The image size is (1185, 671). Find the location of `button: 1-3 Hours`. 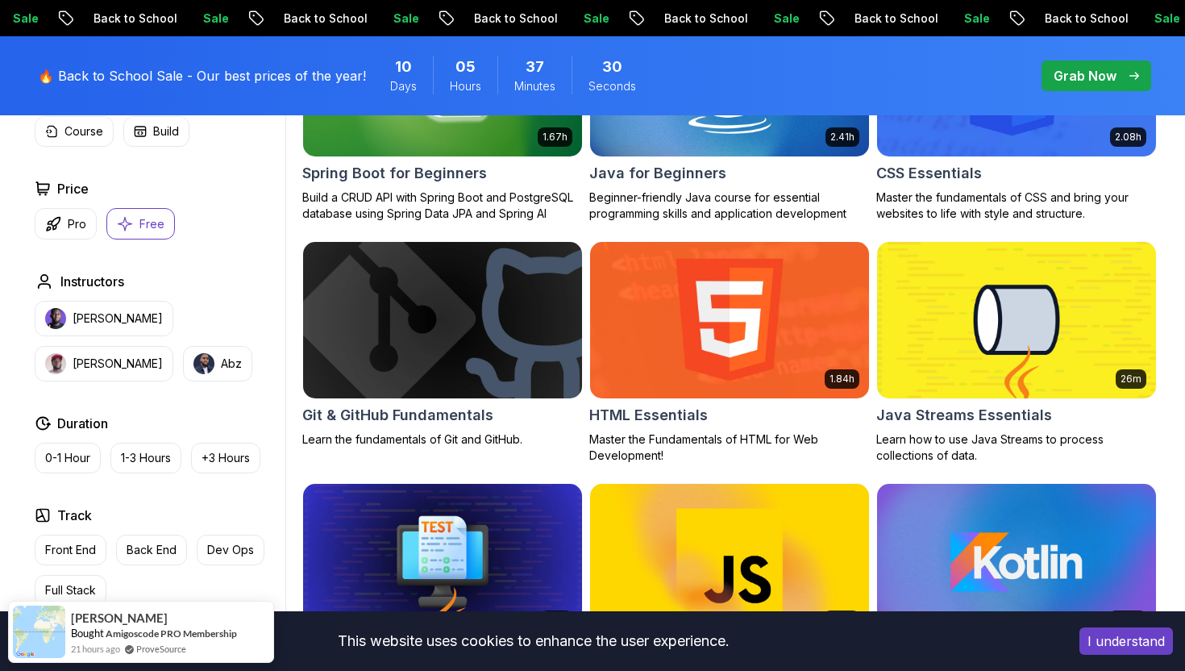

button: 1-3 Hours is located at coordinates (146, 458).